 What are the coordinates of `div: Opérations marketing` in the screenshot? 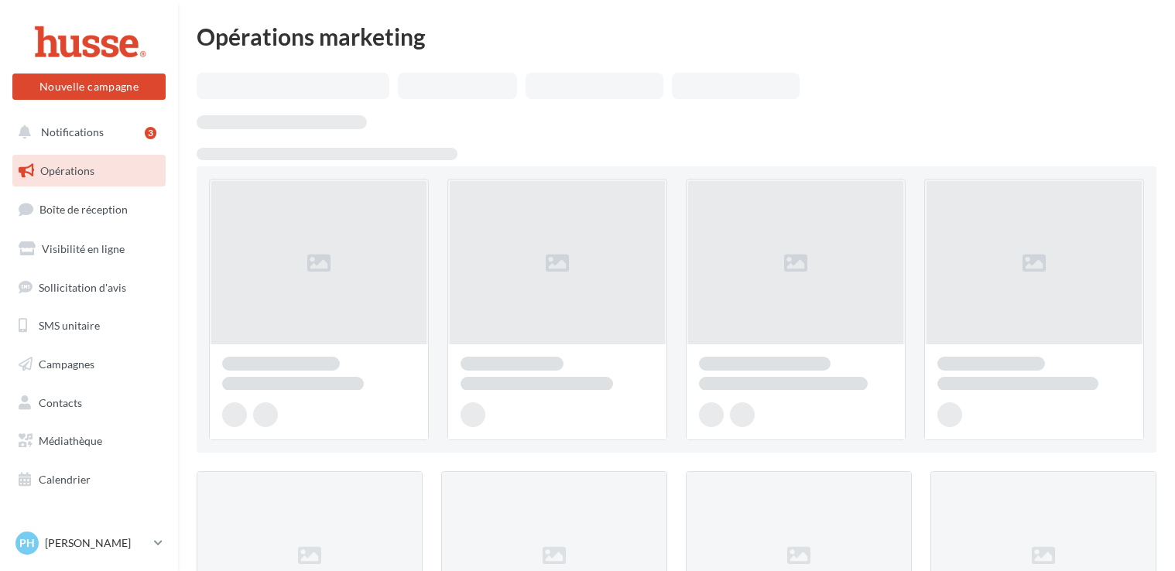 It's located at (677, 36).